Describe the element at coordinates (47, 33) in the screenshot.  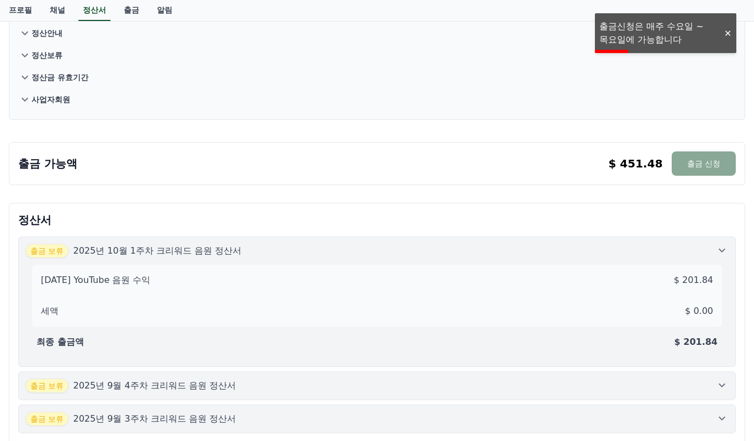
I see `p: 정산안내` at that location.